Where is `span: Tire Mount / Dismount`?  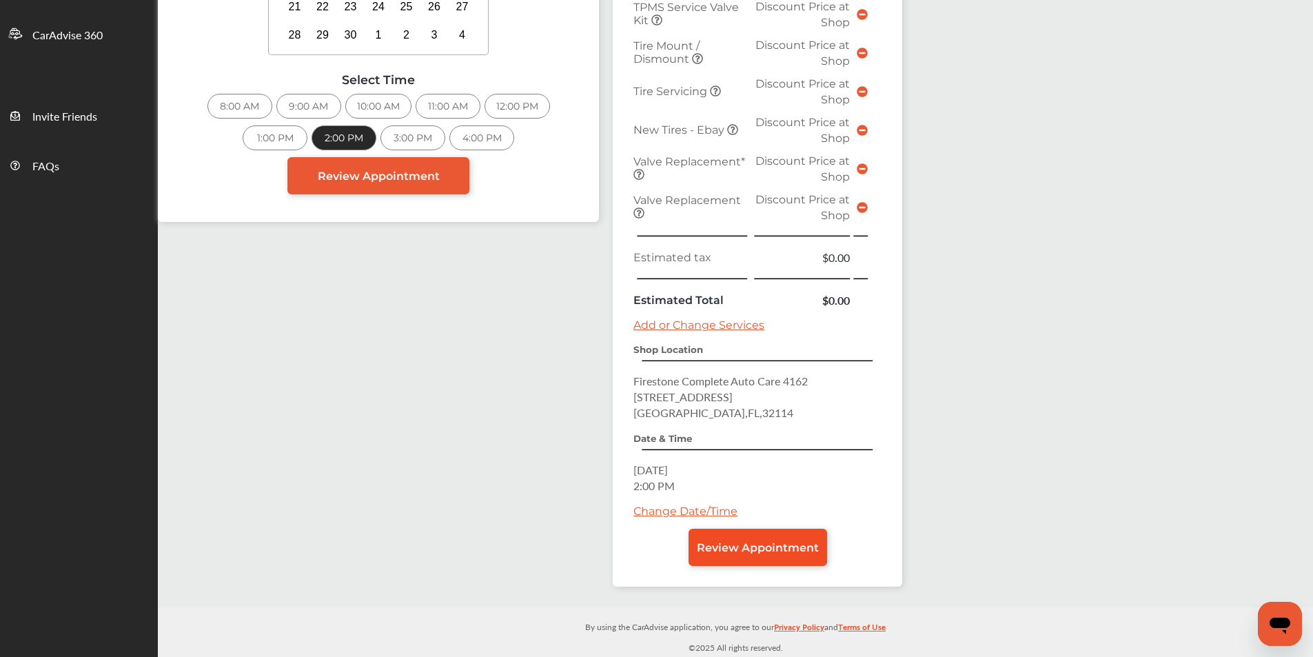 span: Tire Mount / Dismount is located at coordinates (667, 52).